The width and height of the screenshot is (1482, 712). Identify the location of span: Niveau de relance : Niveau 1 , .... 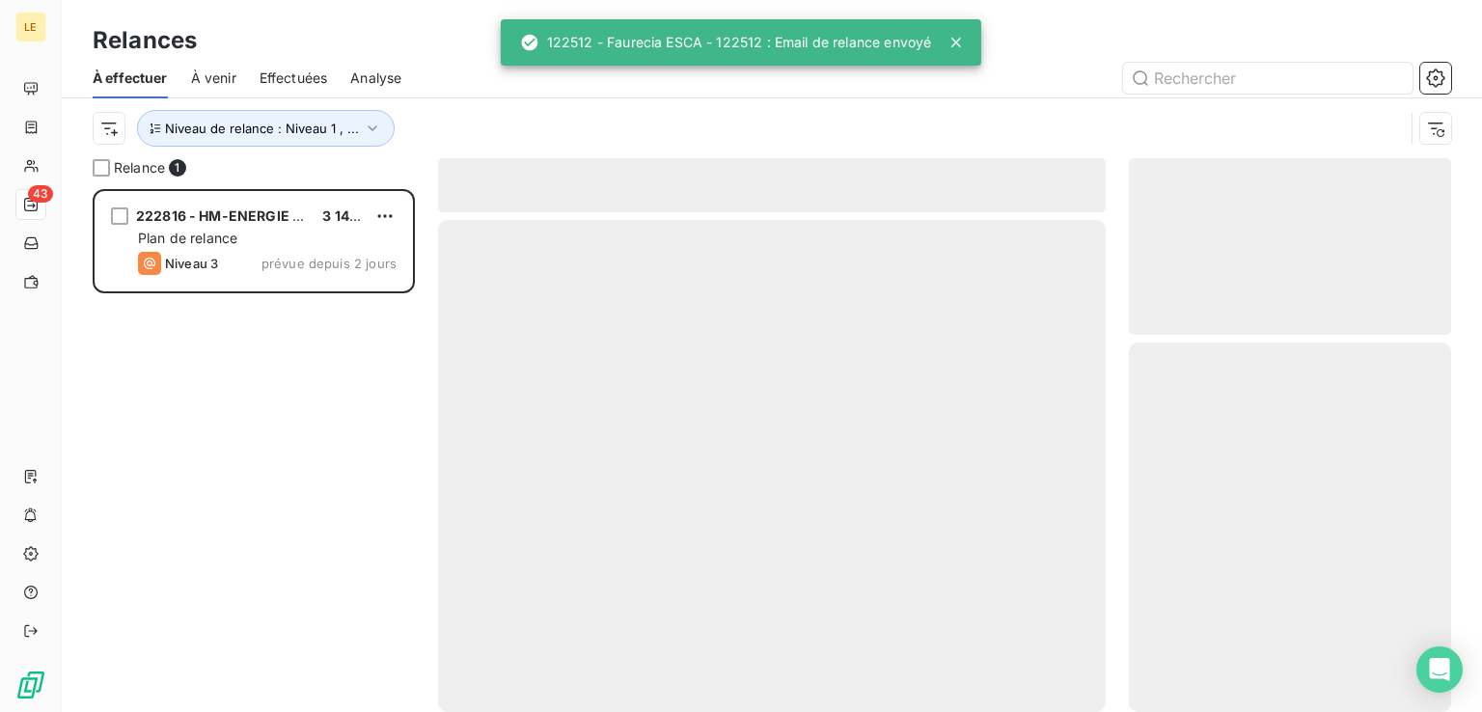
(262, 128).